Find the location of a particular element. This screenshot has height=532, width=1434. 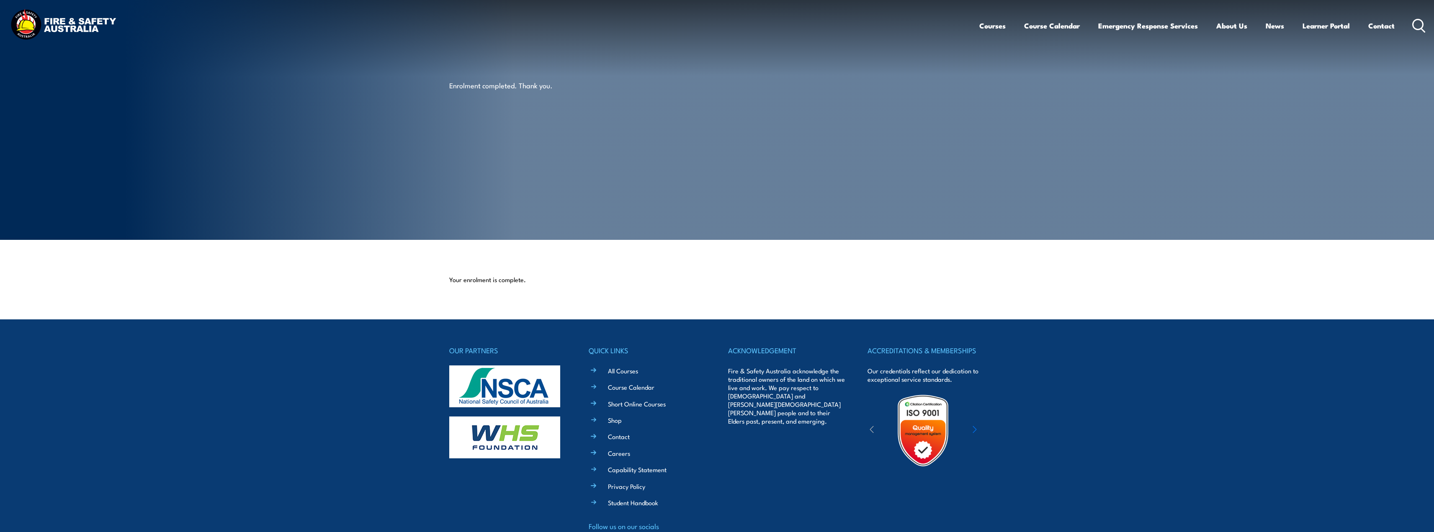

p: Enrolment completed. Thank you. is located at coordinates (525, 85).